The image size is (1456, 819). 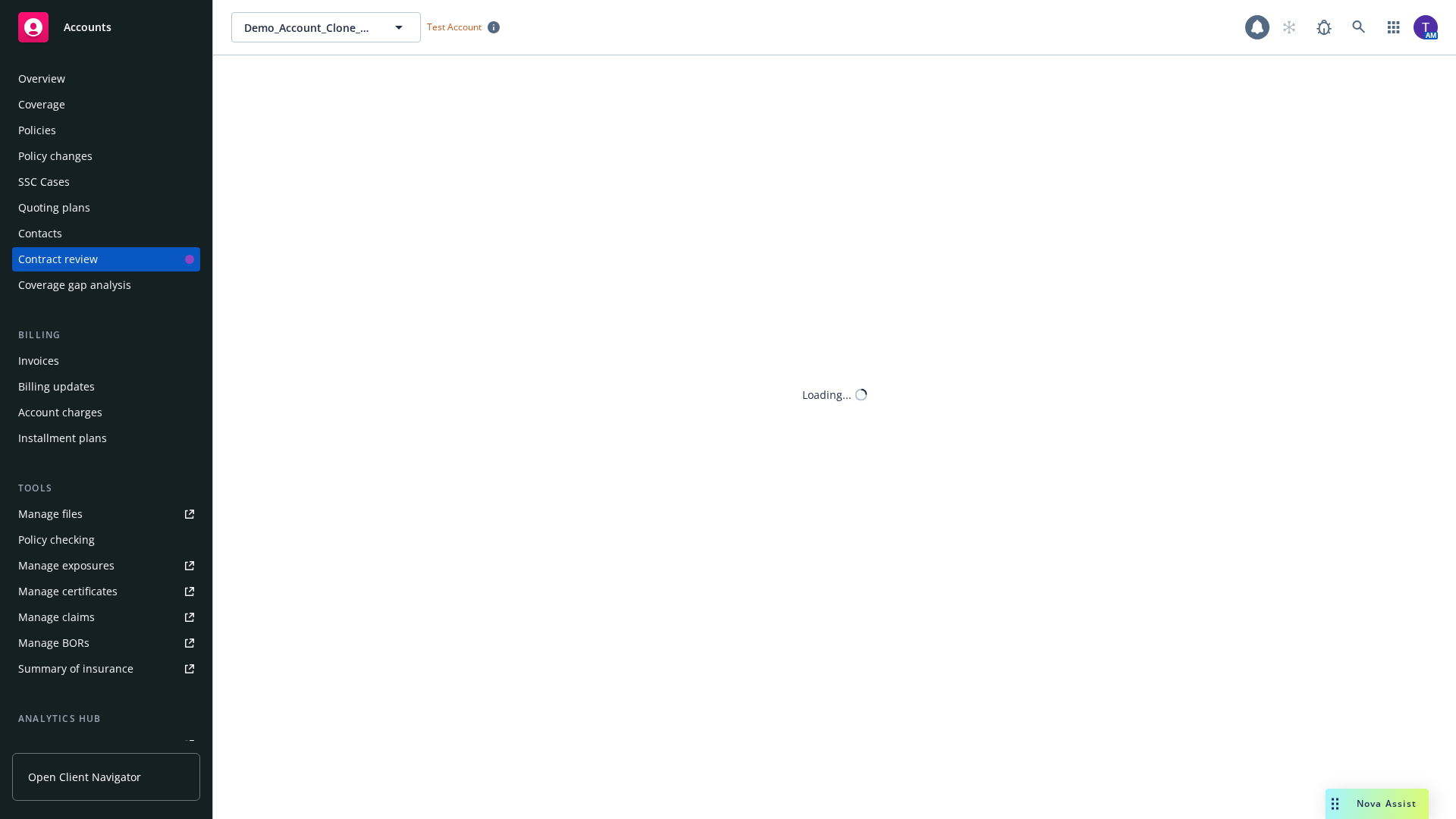 I want to click on div: Tools, so click(x=106, y=488).